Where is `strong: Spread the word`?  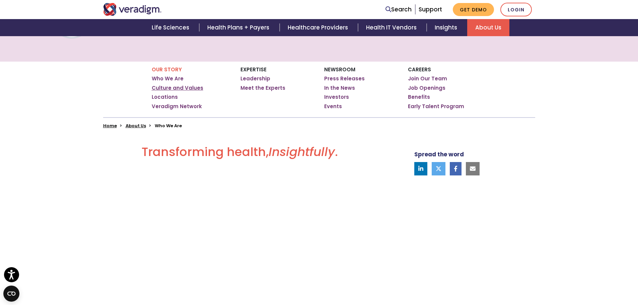 strong: Spread the word is located at coordinates (439, 154).